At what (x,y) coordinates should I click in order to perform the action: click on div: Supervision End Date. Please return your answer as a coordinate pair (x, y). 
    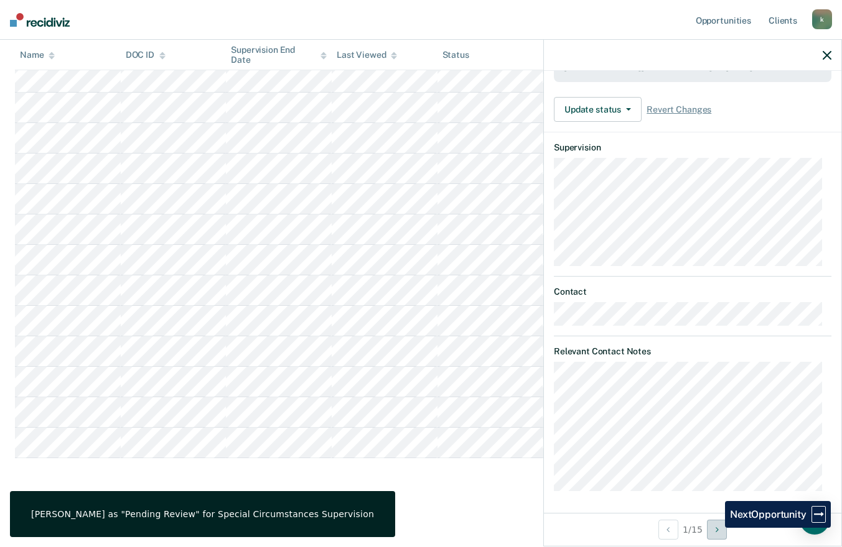
    Looking at the image, I should click on (279, 55).